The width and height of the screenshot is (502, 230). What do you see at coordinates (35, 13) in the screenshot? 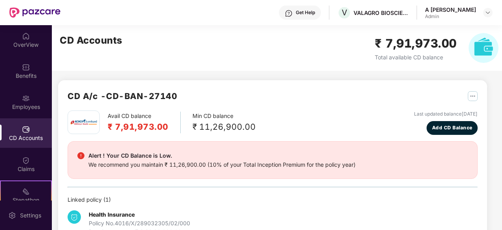
I see `img: New Pazcare Logo` at bounding box center [35, 13].